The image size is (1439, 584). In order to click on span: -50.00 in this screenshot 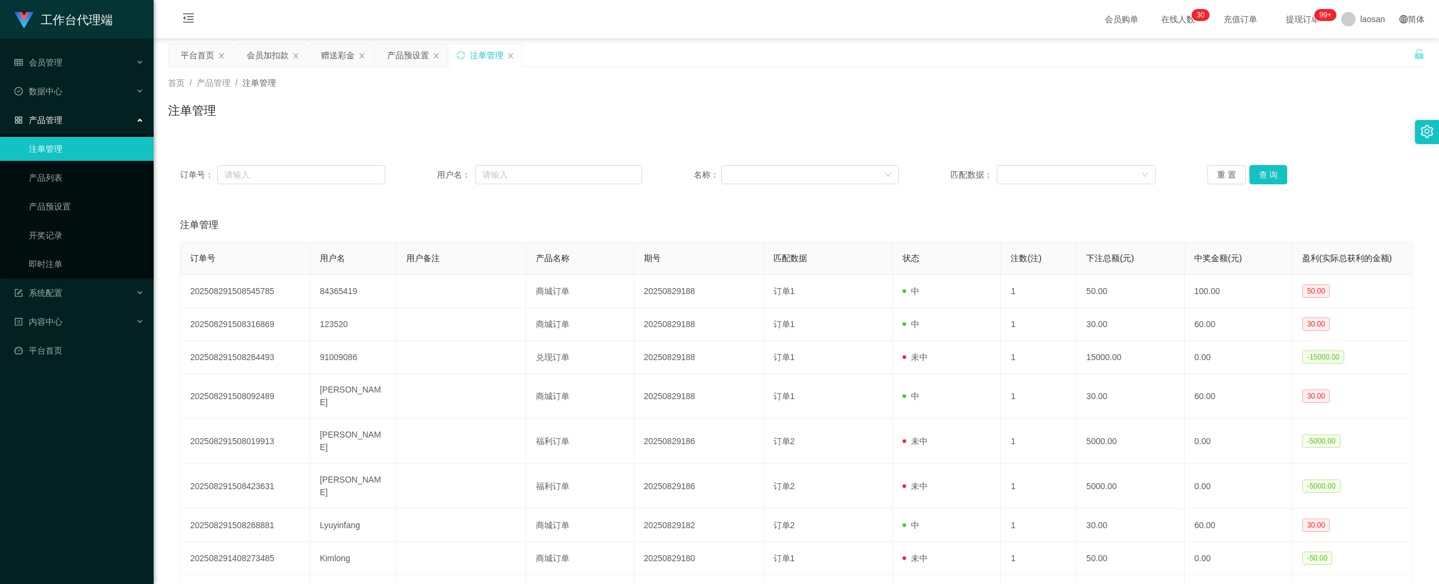, I will do `click(1317, 558)`.